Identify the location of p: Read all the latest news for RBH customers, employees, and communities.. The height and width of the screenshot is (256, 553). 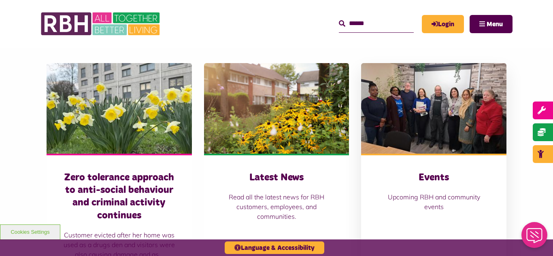
(276, 207).